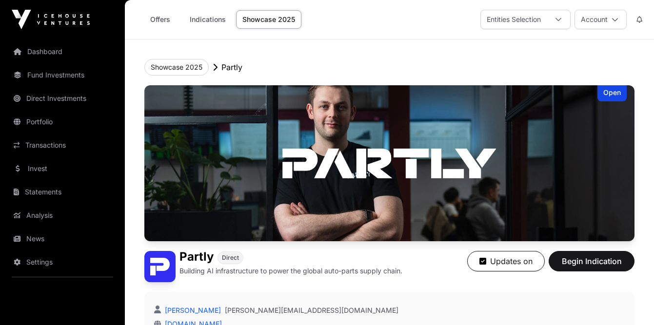  What do you see at coordinates (514, 20) in the screenshot?
I see `div: Entities Selection` at bounding box center [514, 20].